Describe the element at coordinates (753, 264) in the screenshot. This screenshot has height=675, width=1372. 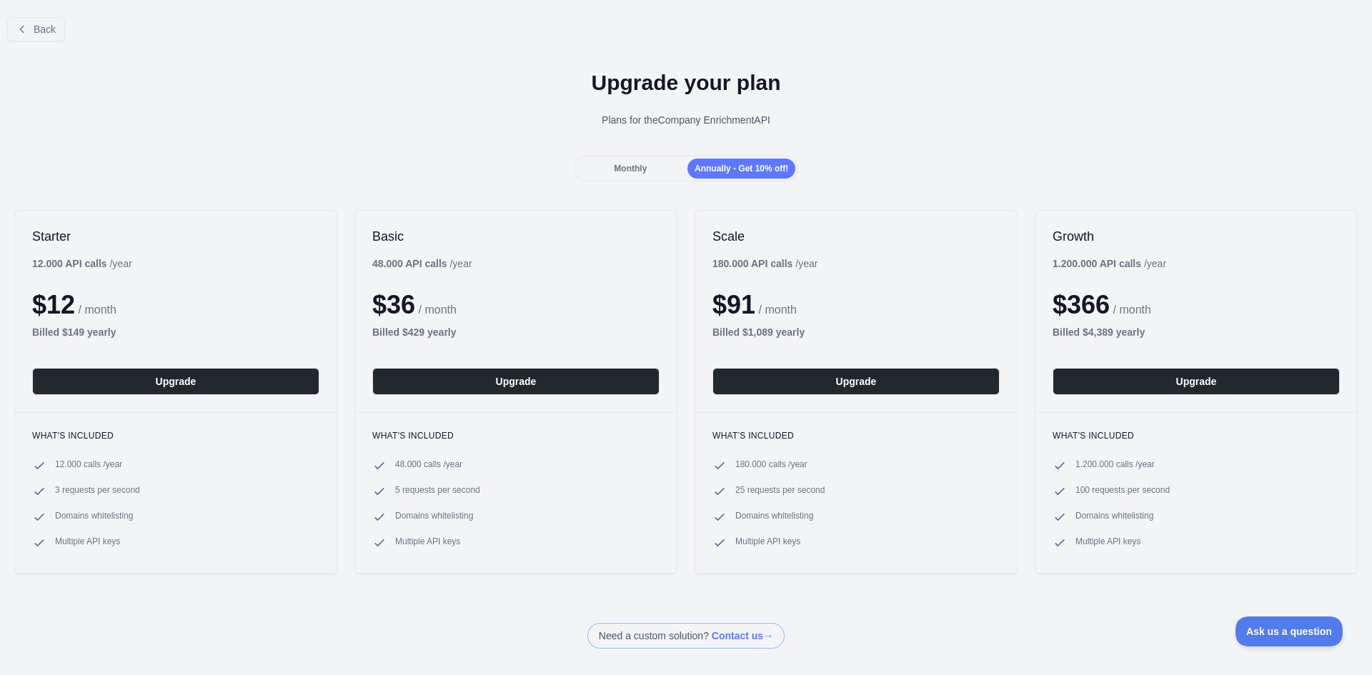
I see `b: 180.000 API calls` at that location.